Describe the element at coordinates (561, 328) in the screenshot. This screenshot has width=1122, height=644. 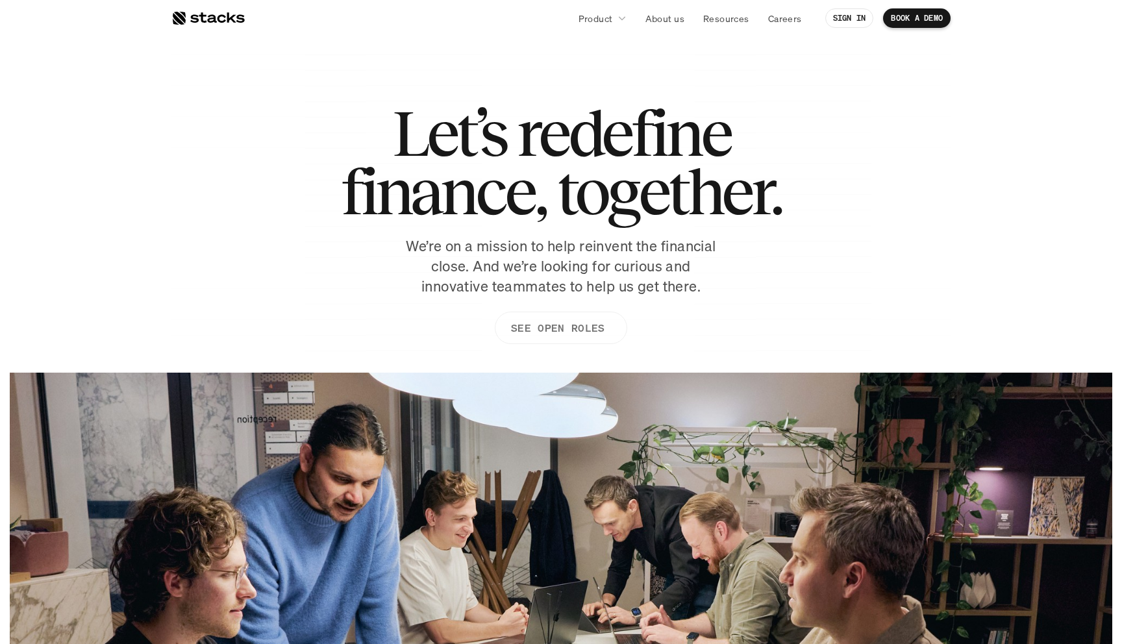
I see `a: SEE OPEN ROLES` at that location.